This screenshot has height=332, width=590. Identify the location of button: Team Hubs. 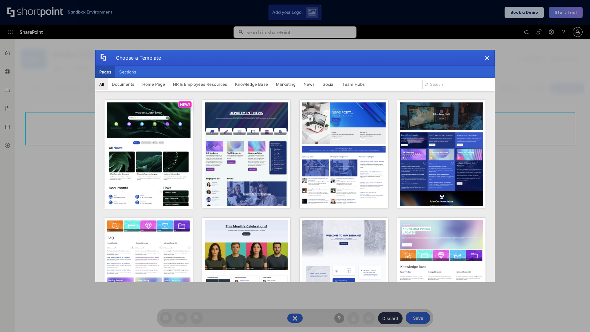
(354, 84).